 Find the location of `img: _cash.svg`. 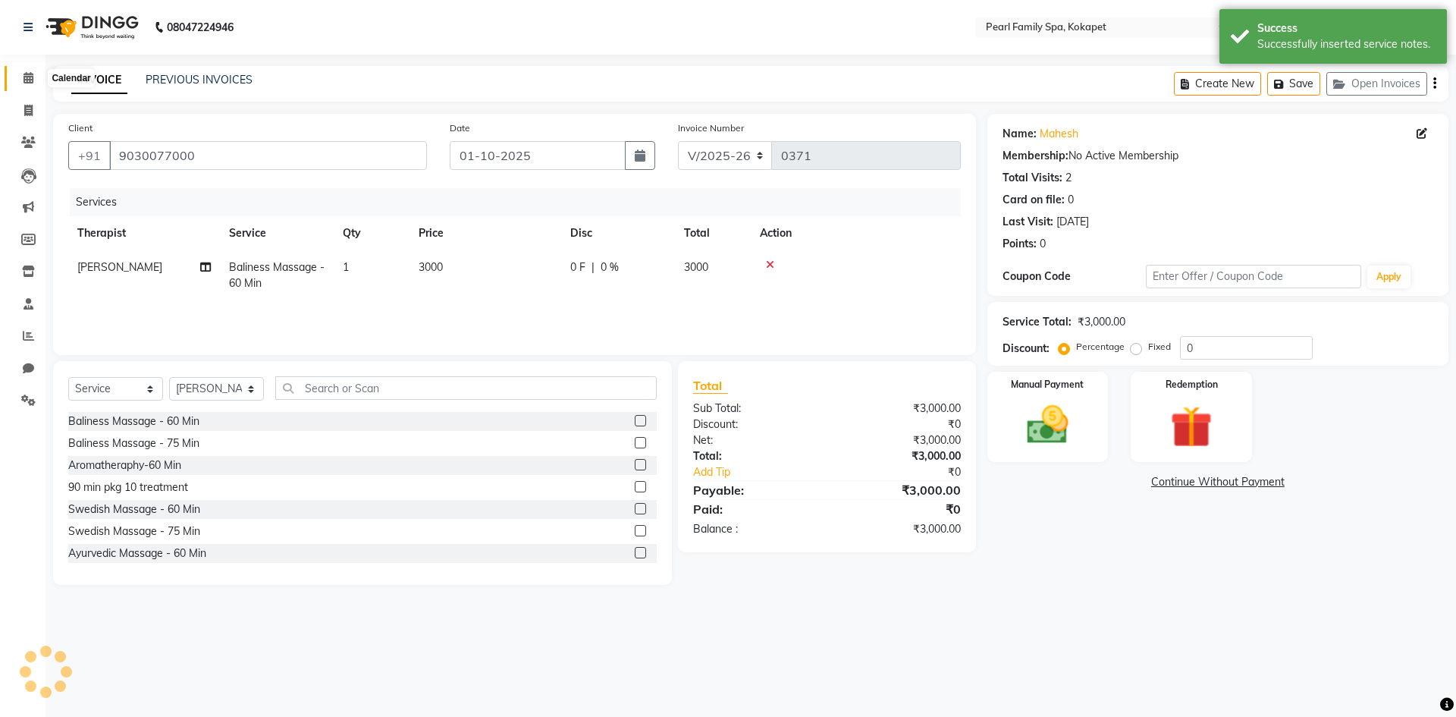

img: _cash.svg is located at coordinates (1048, 425).